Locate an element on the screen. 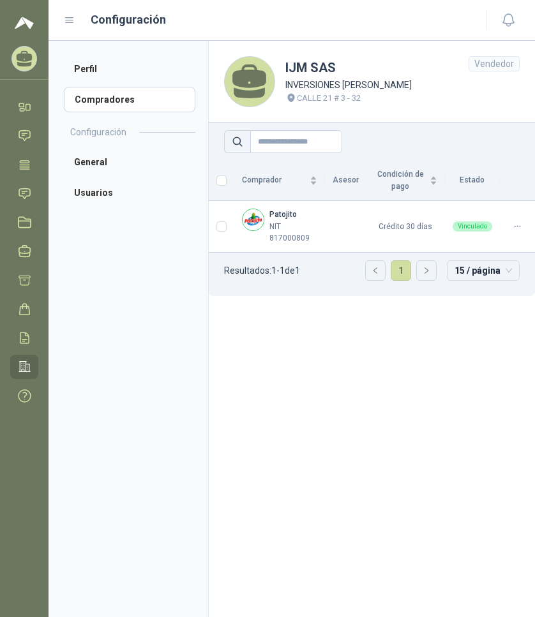 Image resolution: width=535 pixels, height=617 pixels. span: 15 / página is located at coordinates (483, 271).